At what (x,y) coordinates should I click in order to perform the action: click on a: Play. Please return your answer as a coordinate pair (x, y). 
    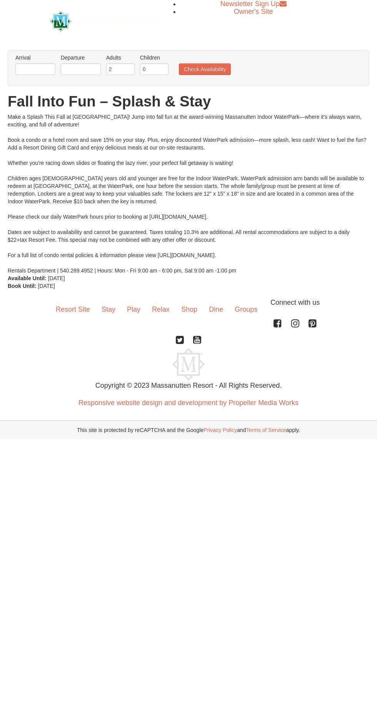
    Looking at the image, I should click on (133, 309).